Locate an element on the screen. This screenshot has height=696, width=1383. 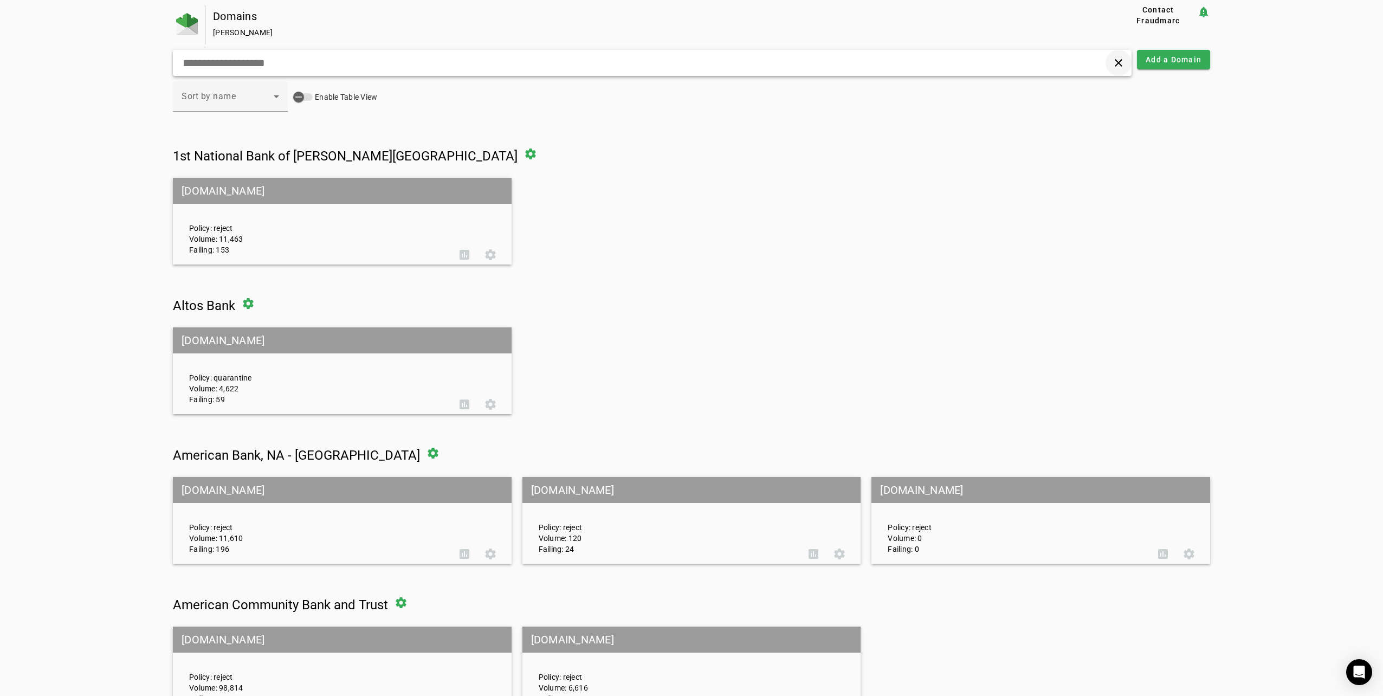
span: American Community Bank and Trust is located at coordinates (280, 605).